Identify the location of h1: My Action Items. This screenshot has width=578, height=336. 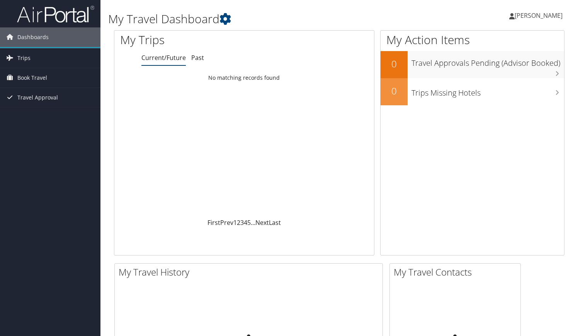
(472, 40).